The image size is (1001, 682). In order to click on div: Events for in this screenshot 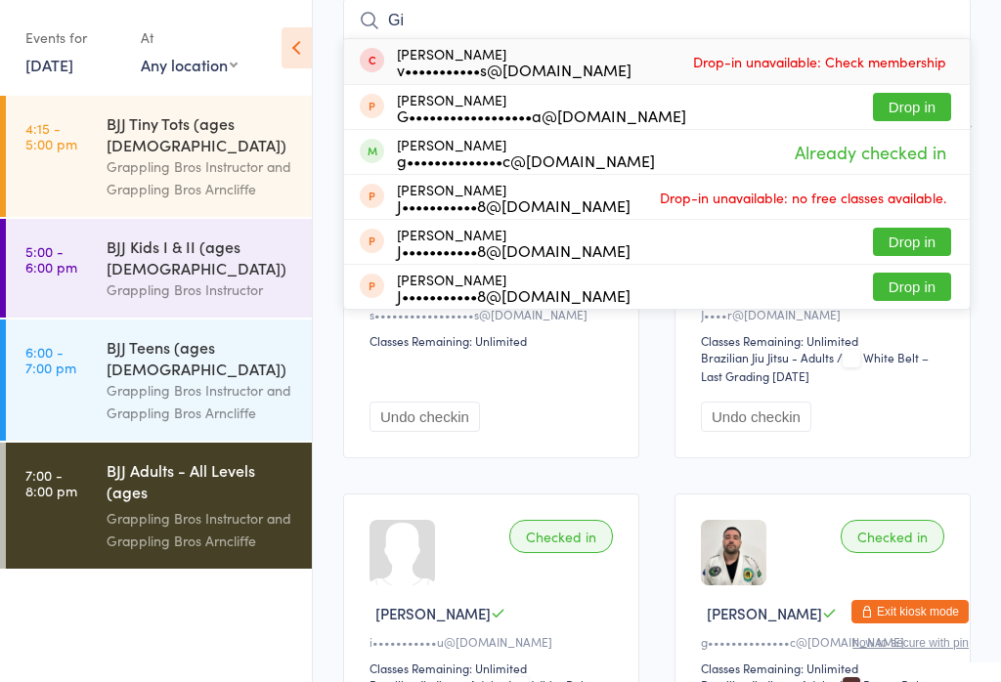, I will do `click(73, 37)`.